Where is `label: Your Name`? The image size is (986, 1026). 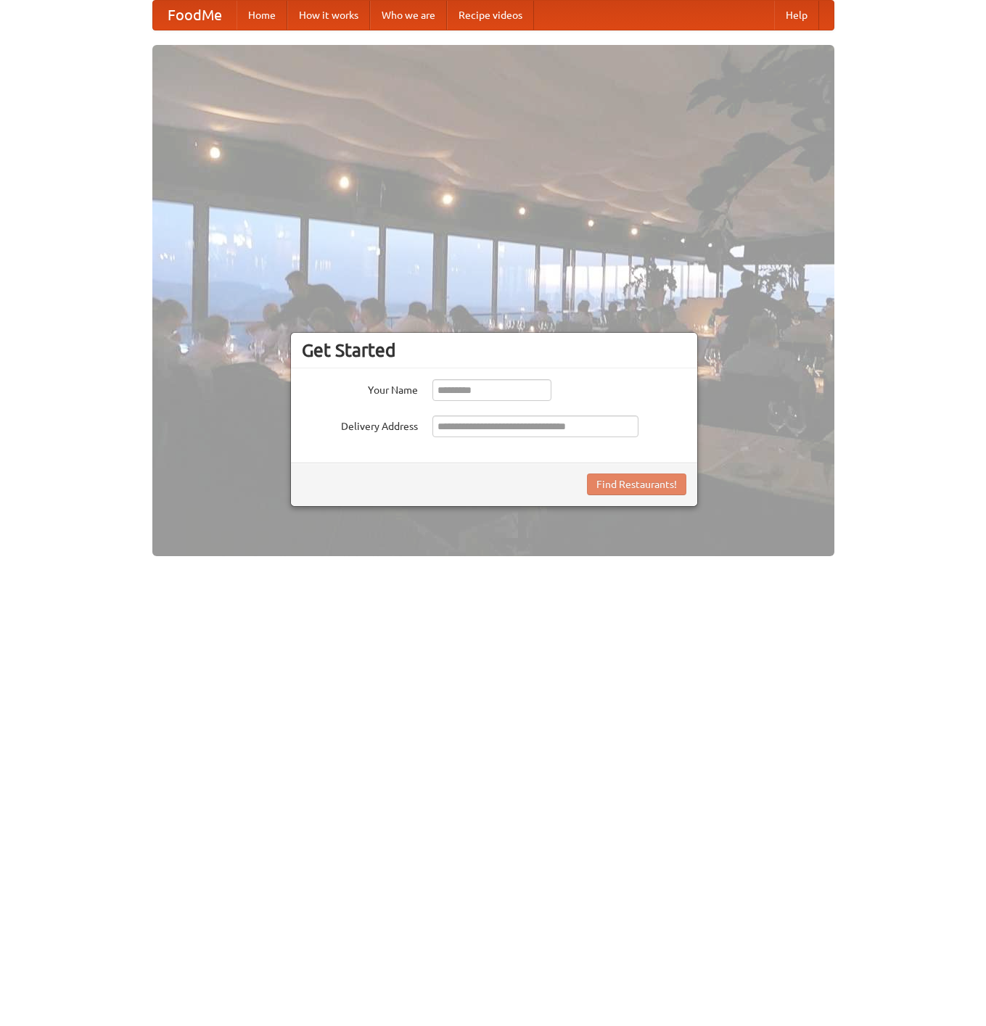 label: Your Name is located at coordinates (360, 388).